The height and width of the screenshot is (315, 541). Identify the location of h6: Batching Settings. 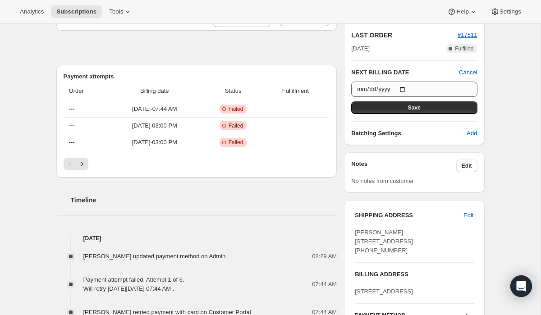
(409, 134).